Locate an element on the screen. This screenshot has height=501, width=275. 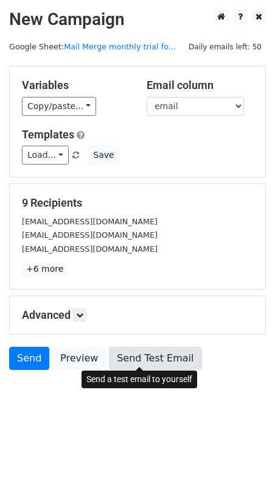
span: Daily emails left: 50 is located at coordinates (225, 47).